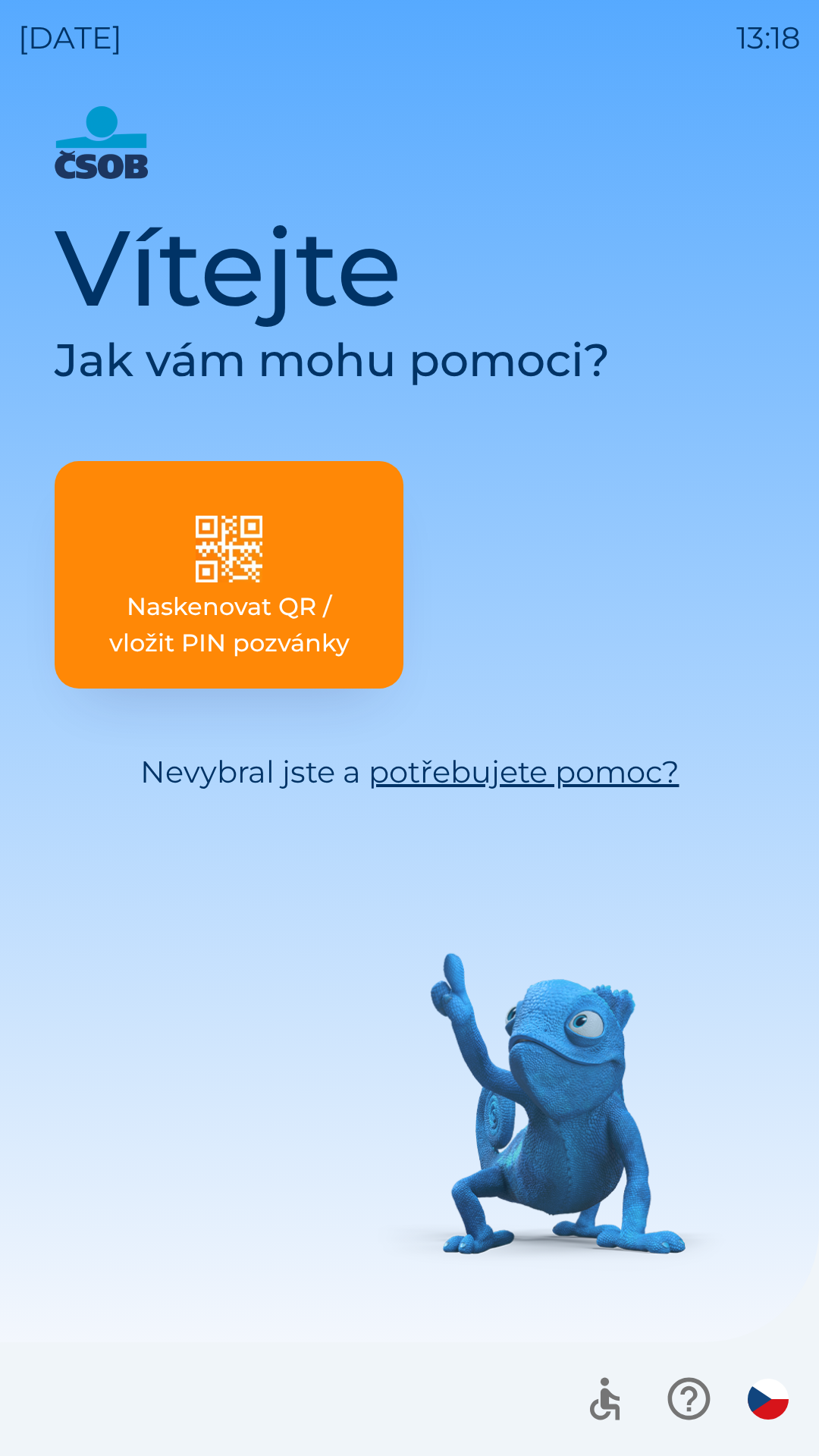  Describe the element at coordinates (410, 360) in the screenshot. I see `h2: Jak vám mohu pomoci?` at that location.